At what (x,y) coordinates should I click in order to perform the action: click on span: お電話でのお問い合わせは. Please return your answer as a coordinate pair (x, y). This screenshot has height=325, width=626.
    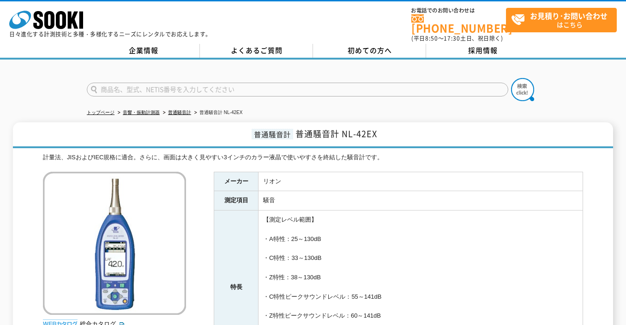
    Looking at the image, I should click on (459, 11).